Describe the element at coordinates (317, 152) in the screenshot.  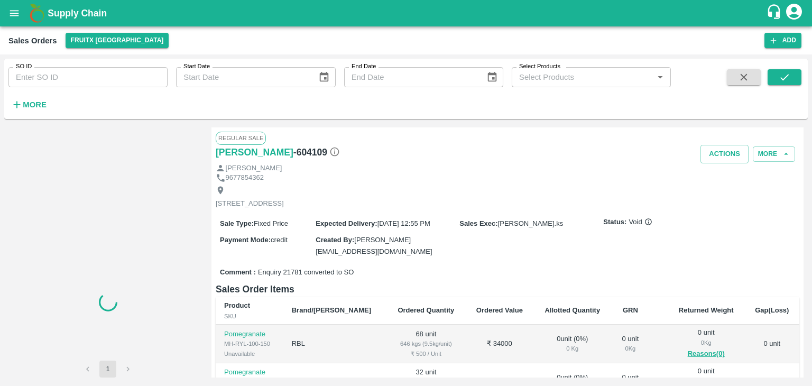
I see `h6: - 604109` at that location.